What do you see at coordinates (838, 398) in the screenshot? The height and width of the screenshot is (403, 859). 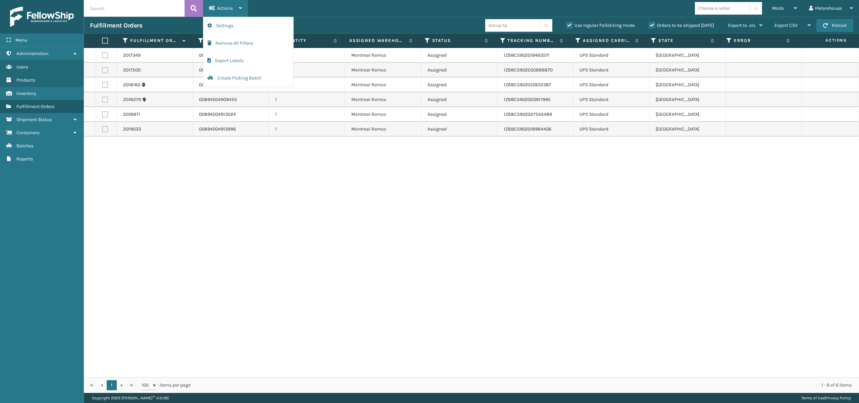 I see `a: Privacy Policy` at bounding box center [838, 398].